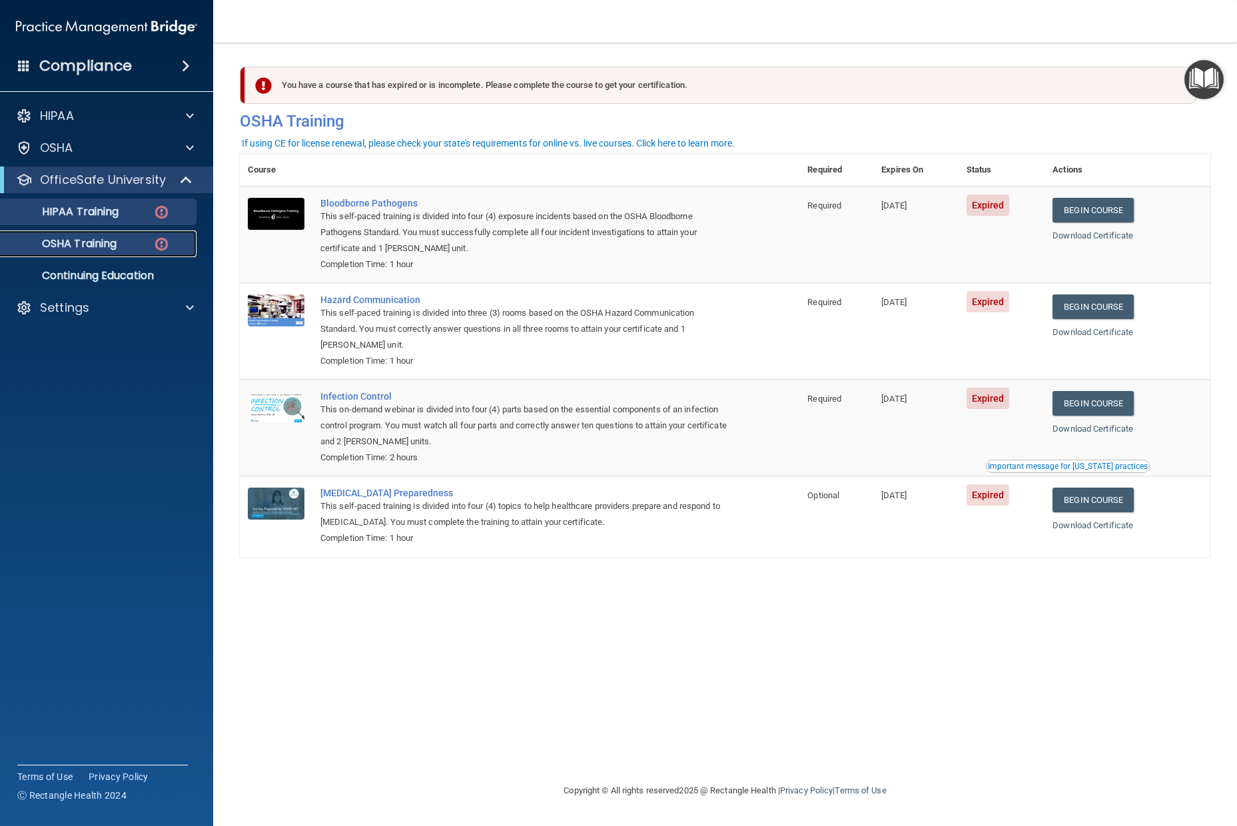  I want to click on div: This self-paced training is divided into four (4) exposure incidents based on the OSHA Bloodborne..., so click(526, 232).